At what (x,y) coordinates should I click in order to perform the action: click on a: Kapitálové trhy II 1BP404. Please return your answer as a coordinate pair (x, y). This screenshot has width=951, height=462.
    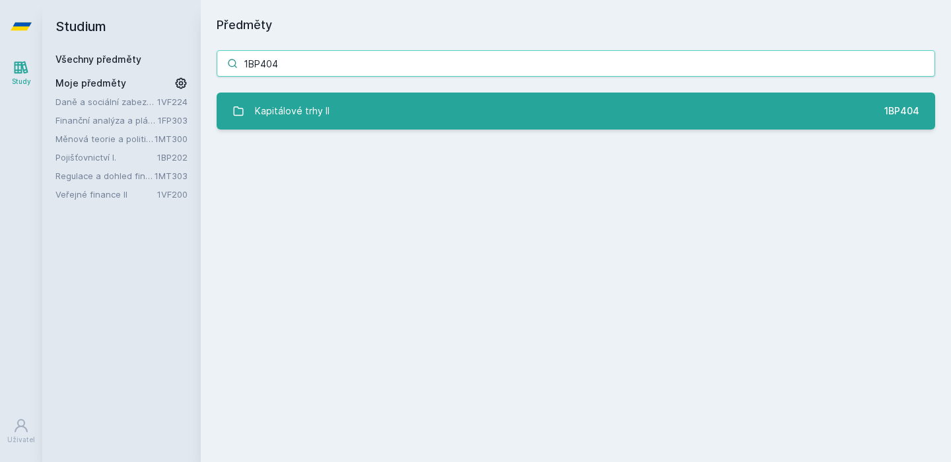
    Looking at the image, I should click on (576, 111).